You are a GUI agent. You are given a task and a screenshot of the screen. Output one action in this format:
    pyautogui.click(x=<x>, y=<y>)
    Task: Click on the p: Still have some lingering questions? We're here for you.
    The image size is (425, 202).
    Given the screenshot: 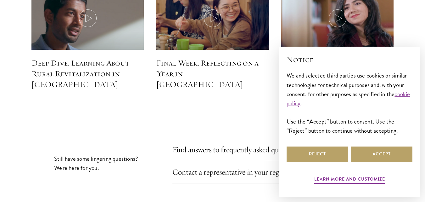 What is the action you would take?
    pyautogui.click(x=97, y=163)
    